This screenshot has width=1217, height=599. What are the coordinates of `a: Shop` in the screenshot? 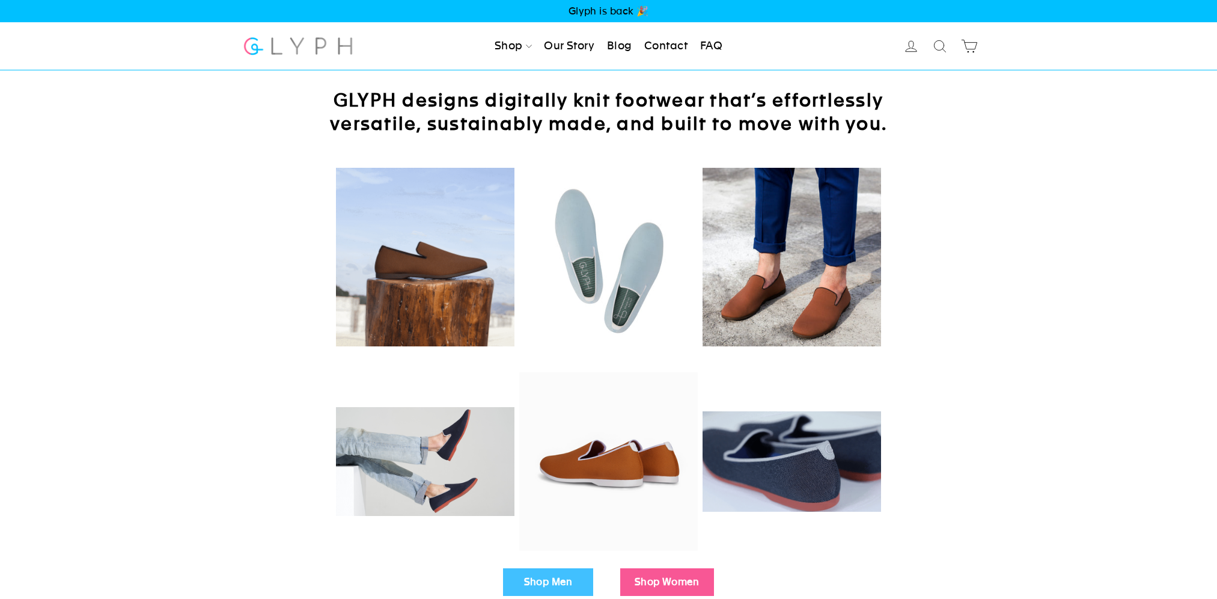 It's located at (513, 46).